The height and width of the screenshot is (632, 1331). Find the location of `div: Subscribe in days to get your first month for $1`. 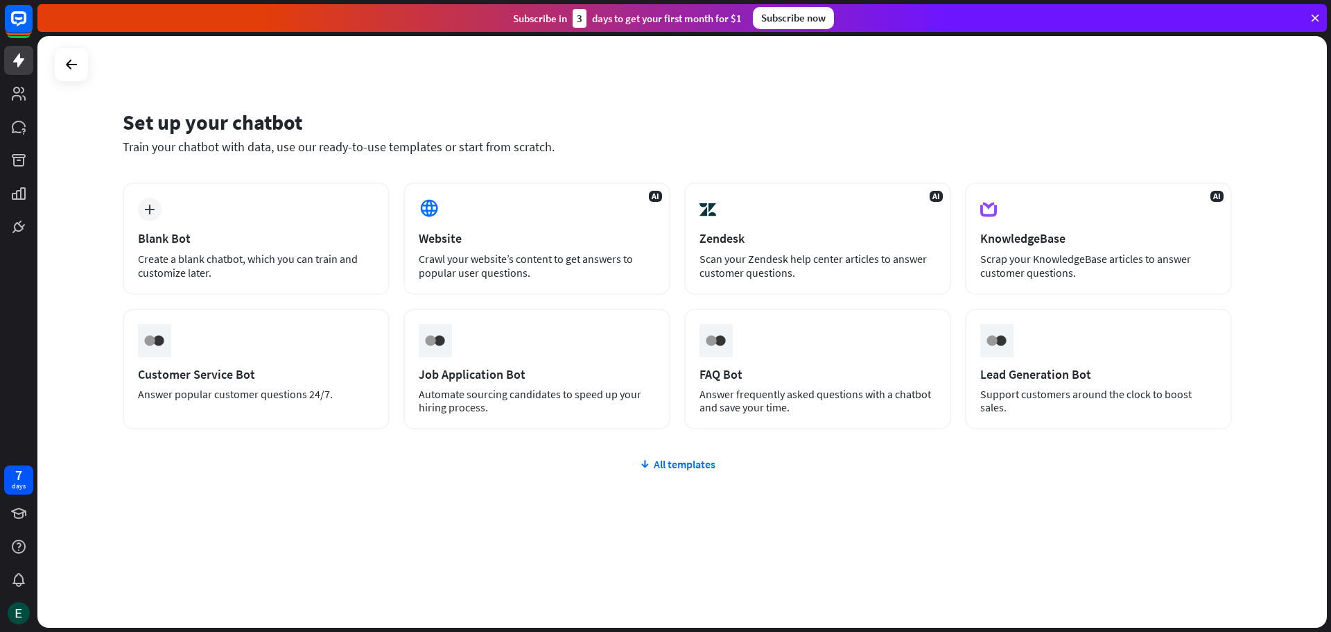

div: Subscribe in days to get your first month for $1 is located at coordinates (627, 18).